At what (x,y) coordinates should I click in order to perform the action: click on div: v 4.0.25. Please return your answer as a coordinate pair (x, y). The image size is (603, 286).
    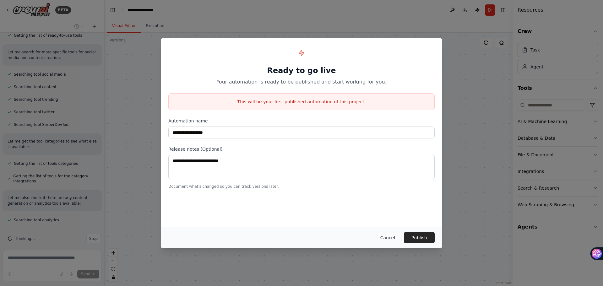
    Looking at the image, I should click on (24, 13).